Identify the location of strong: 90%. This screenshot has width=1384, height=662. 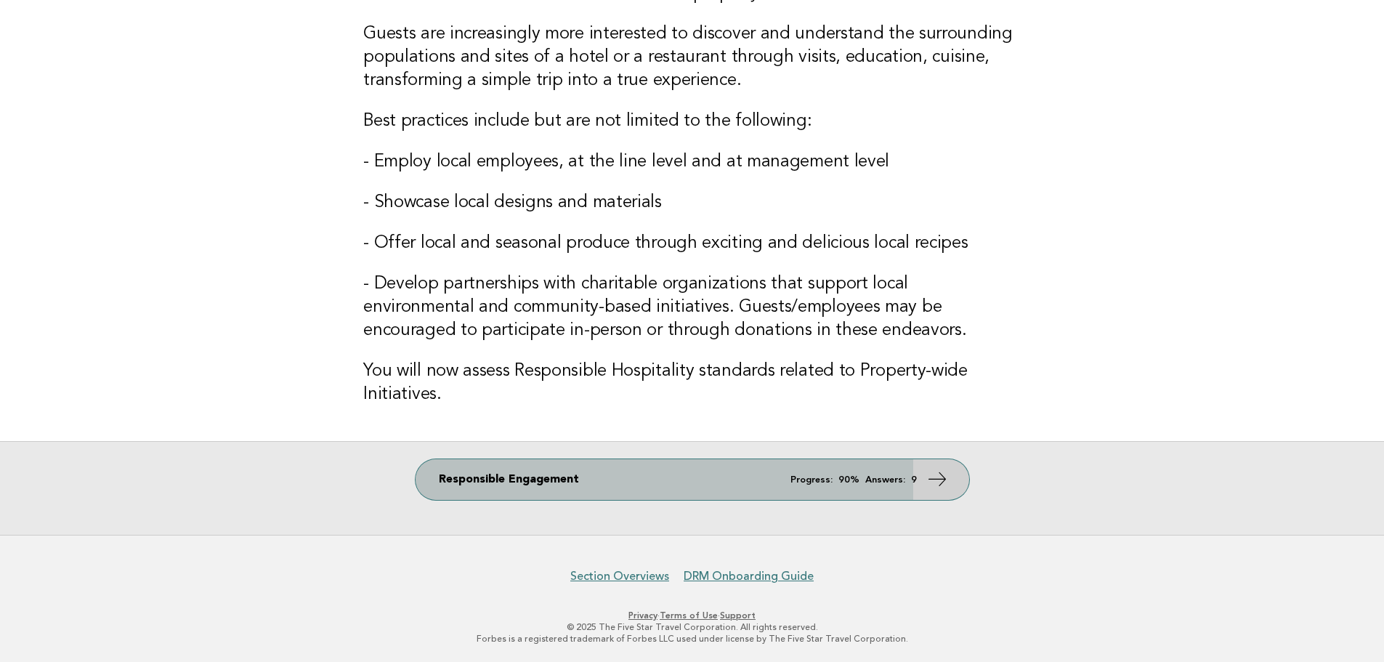
(848, 479).